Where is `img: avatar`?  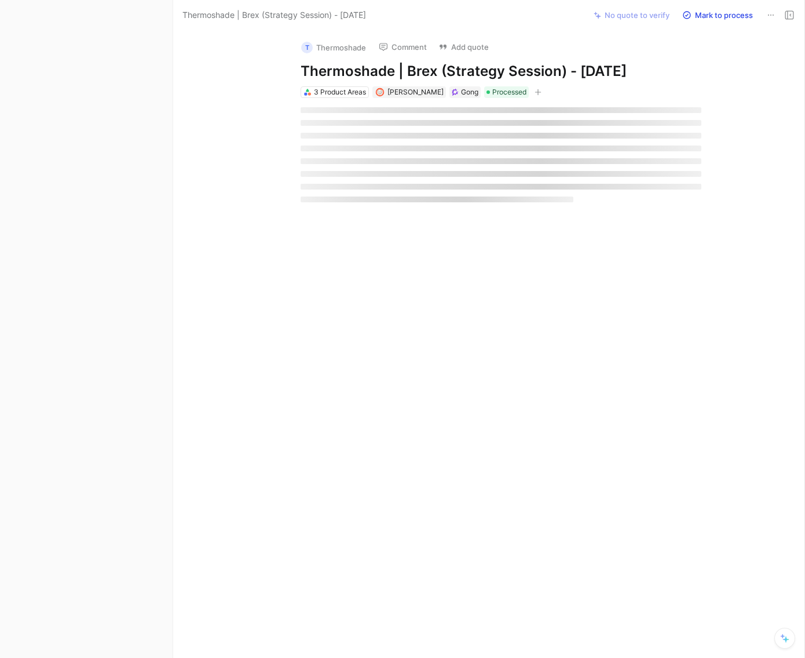
img: avatar is located at coordinates (379, 92).